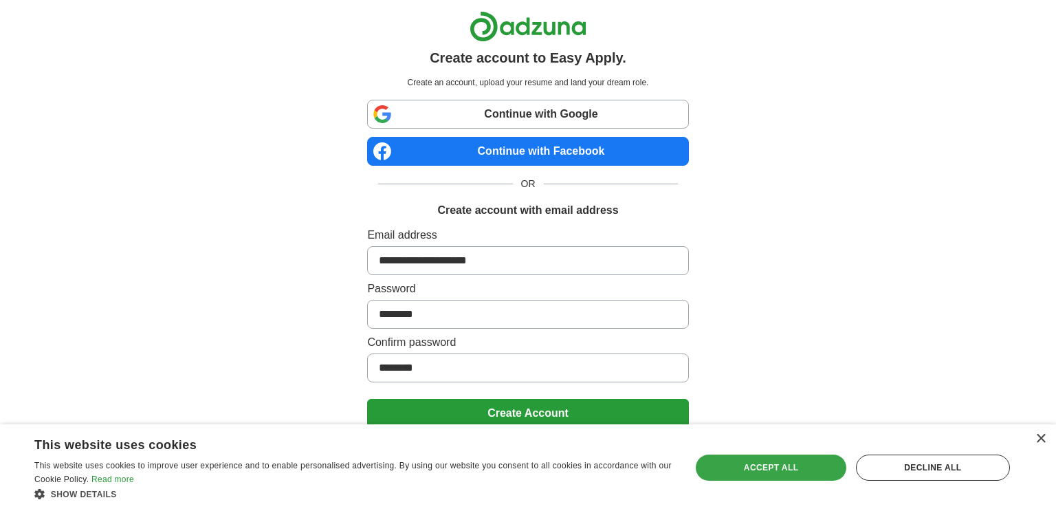 The width and height of the screenshot is (1056, 511). What do you see at coordinates (528, 184) in the screenshot?
I see `span: OR` at bounding box center [528, 184].